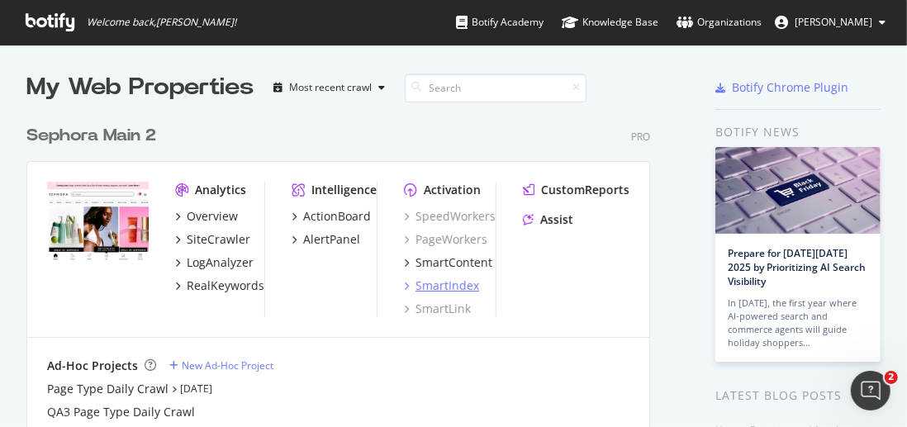 The width and height of the screenshot is (907, 427). What do you see at coordinates (798, 396) in the screenshot?
I see `div: Latest Blog Posts` at bounding box center [798, 396].